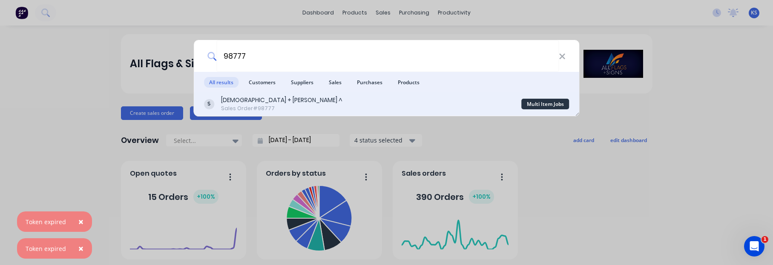  What do you see at coordinates (262, 82) in the screenshot?
I see `span: Customers` at bounding box center [262, 82].